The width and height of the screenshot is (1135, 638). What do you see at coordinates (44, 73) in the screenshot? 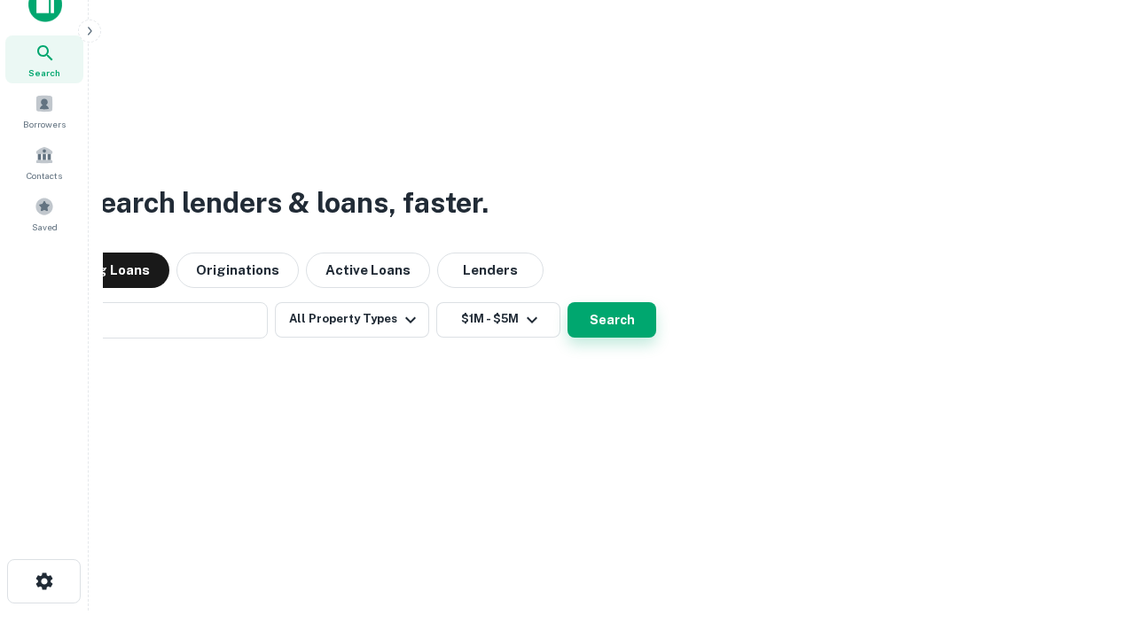
I see `span: Search` at bounding box center [44, 73].